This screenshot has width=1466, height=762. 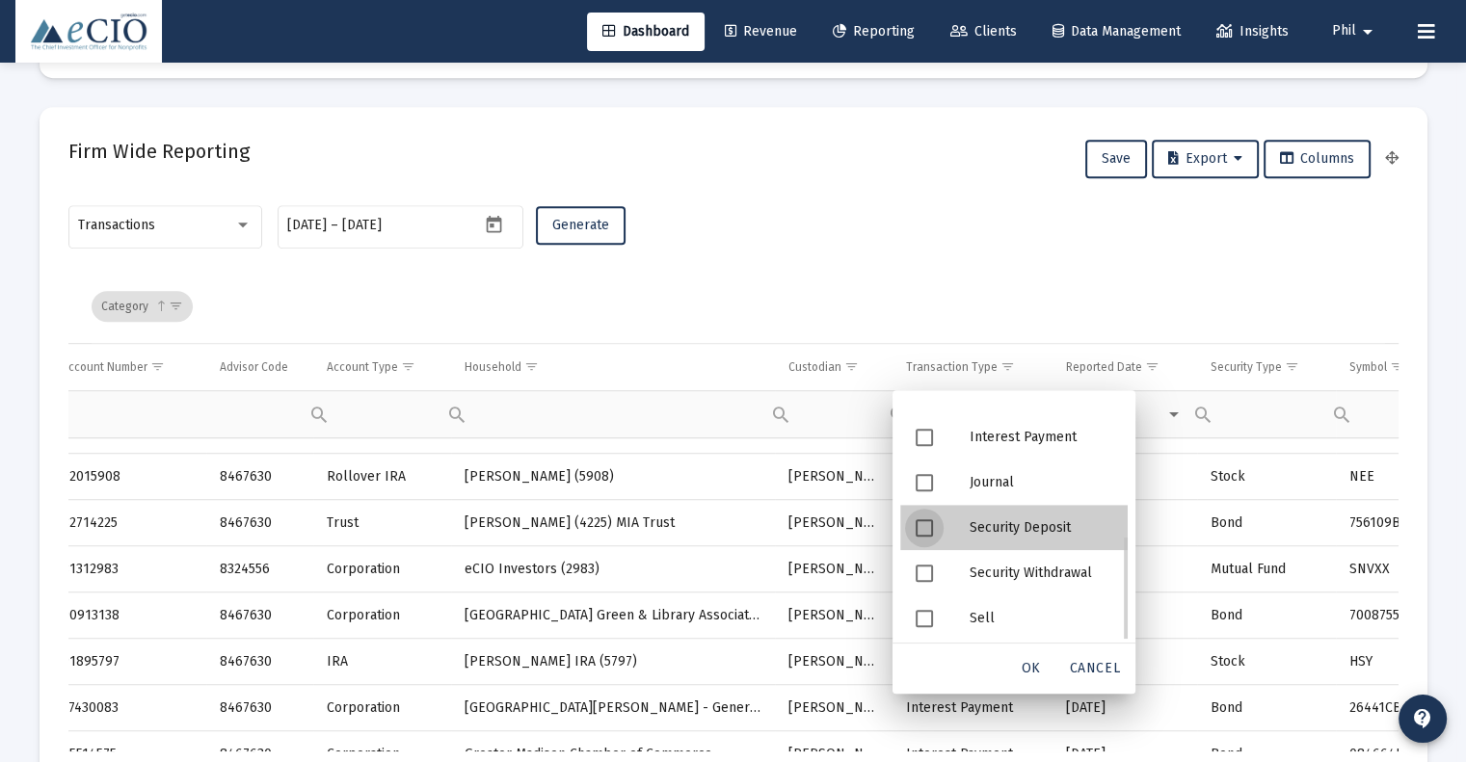 What do you see at coordinates (142, 306) in the screenshot?
I see `div: Category` at bounding box center [142, 306].